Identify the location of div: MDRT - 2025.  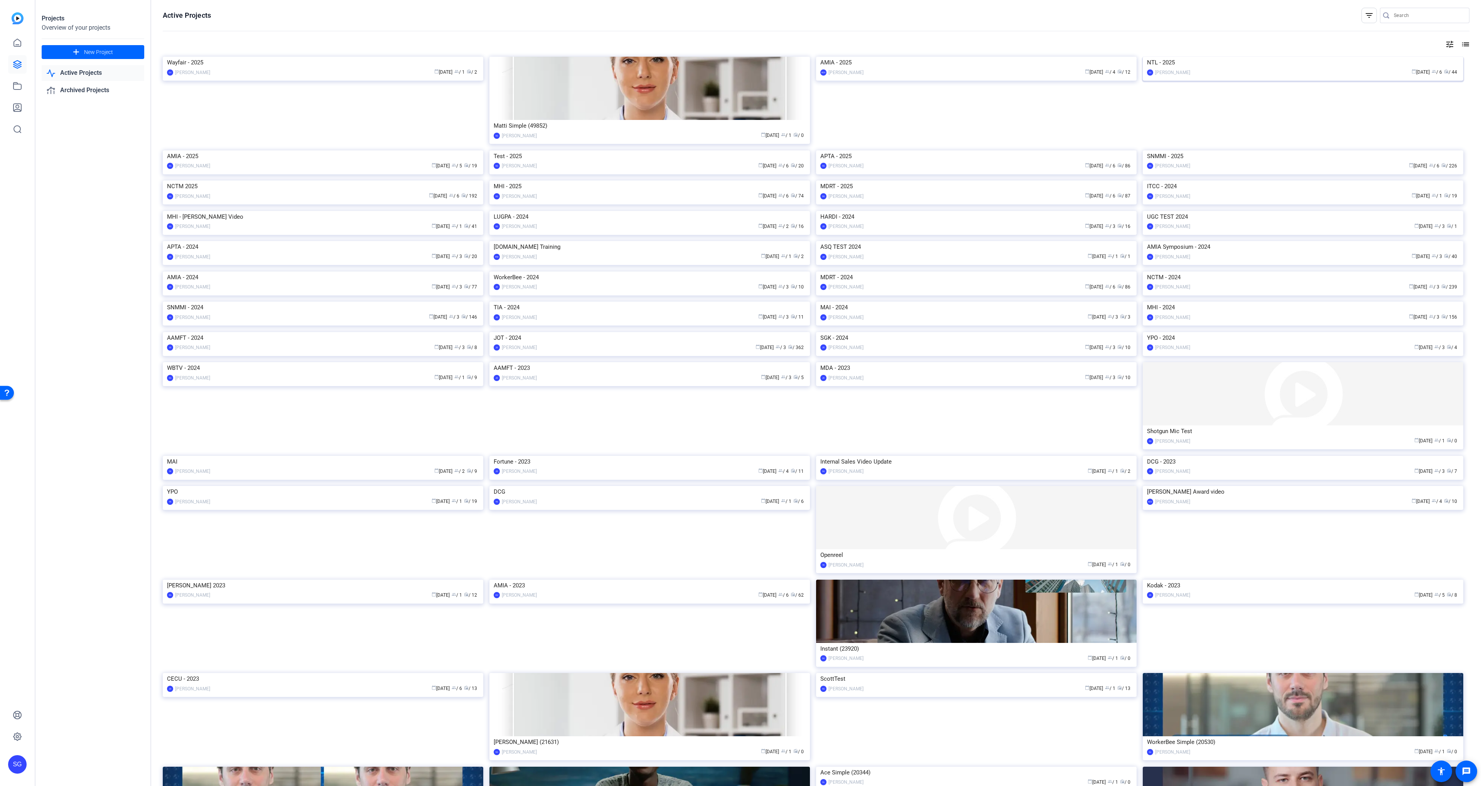
(976, 186).